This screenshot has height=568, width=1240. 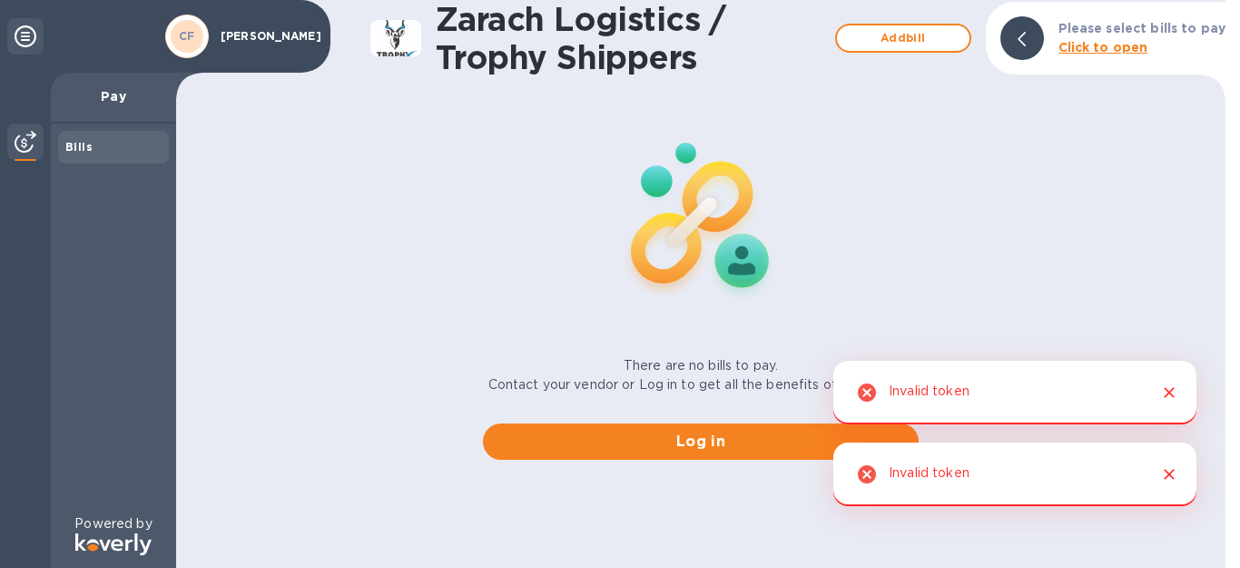 I want to click on p: Pay, so click(x=114, y=96).